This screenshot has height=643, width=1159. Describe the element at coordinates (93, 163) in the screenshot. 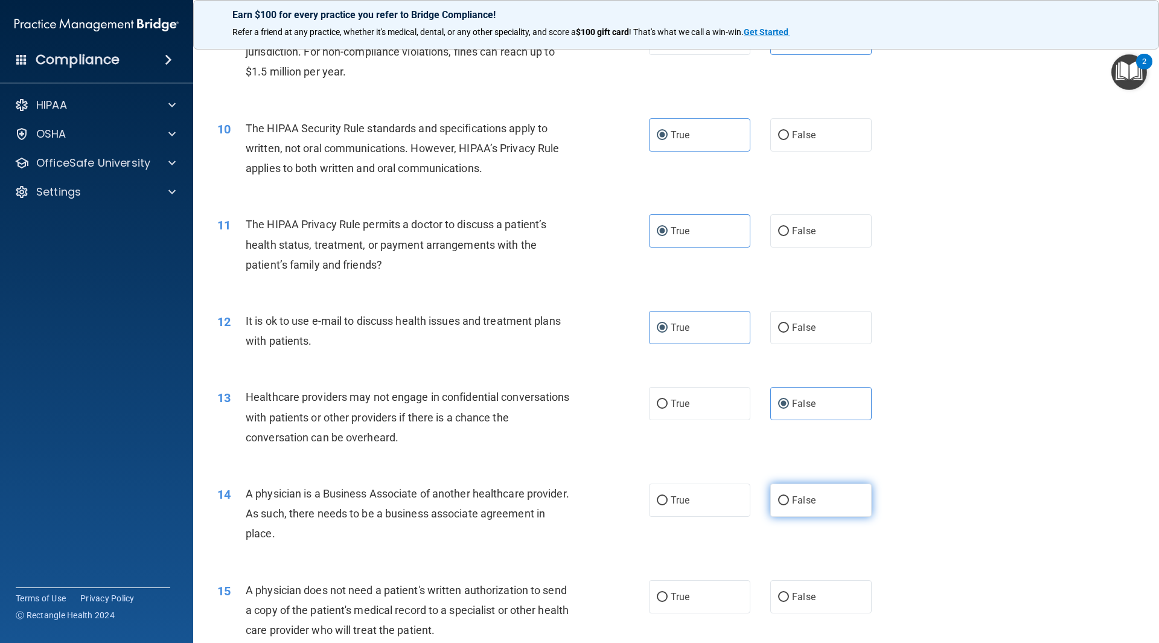

I see `p: OfficeSafe University` at that location.